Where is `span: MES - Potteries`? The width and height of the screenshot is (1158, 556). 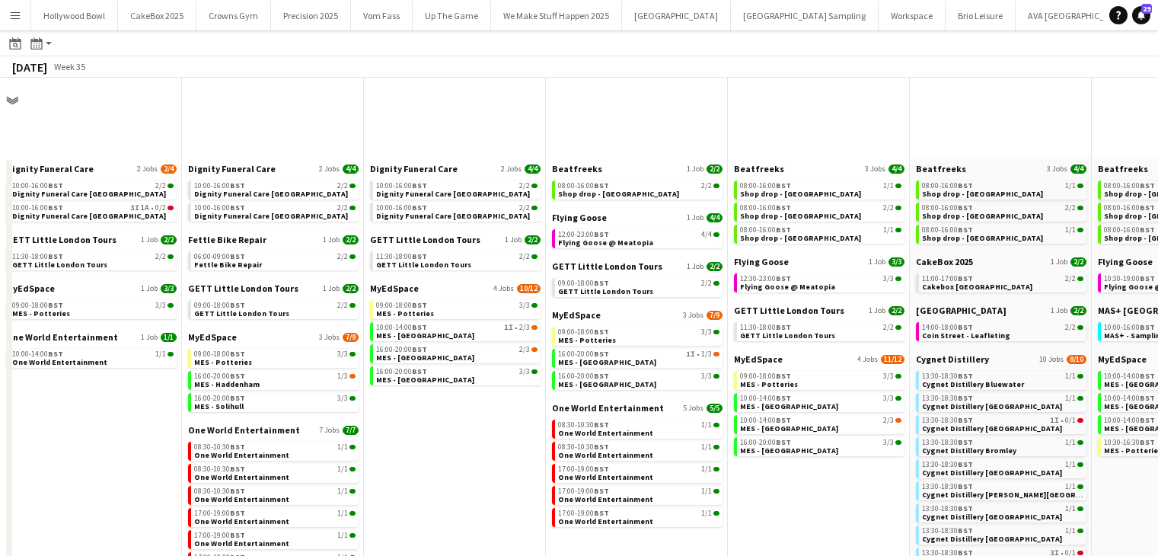 span: MES - Potteries is located at coordinates (405, 313).